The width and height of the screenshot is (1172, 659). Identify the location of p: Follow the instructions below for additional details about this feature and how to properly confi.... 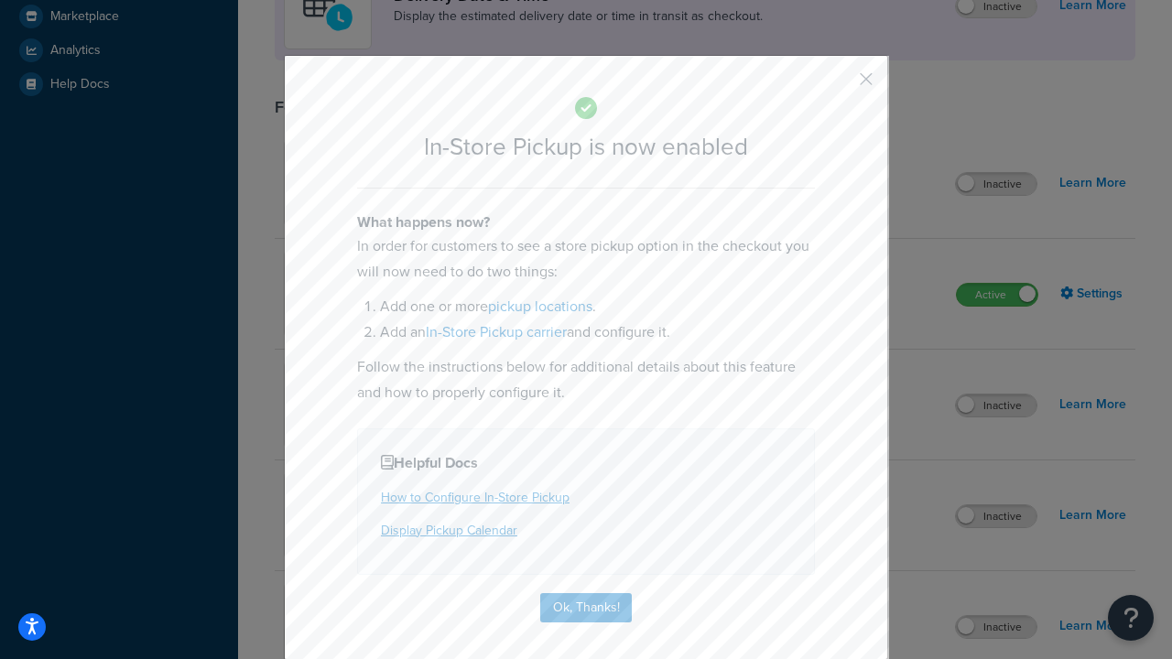
(586, 380).